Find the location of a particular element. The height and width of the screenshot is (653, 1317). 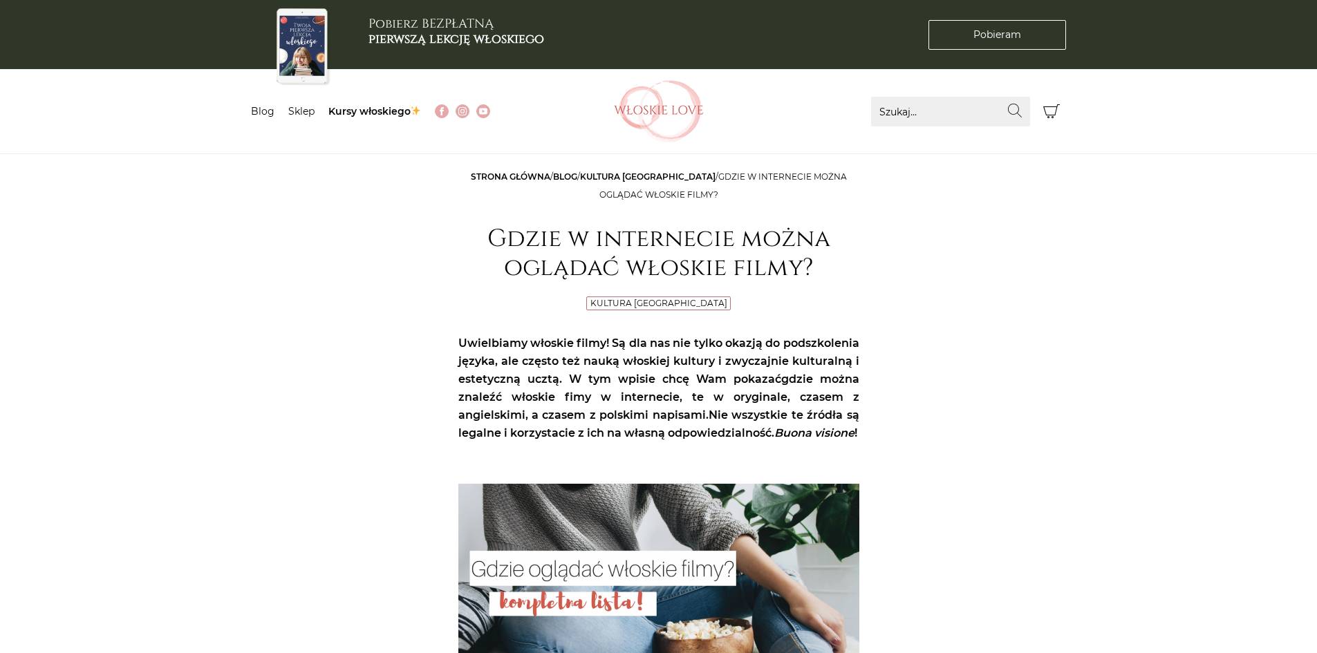

button: Koszyk is located at coordinates (1052, 111).